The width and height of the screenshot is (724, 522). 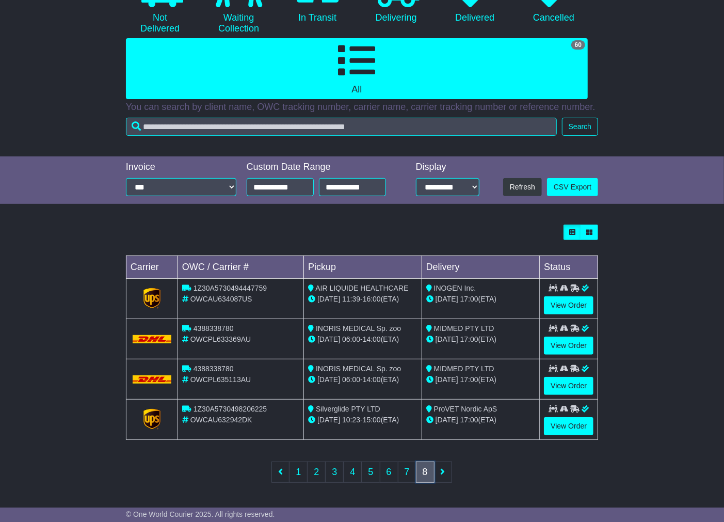 I want to click on a: CSV Export, so click(x=572, y=187).